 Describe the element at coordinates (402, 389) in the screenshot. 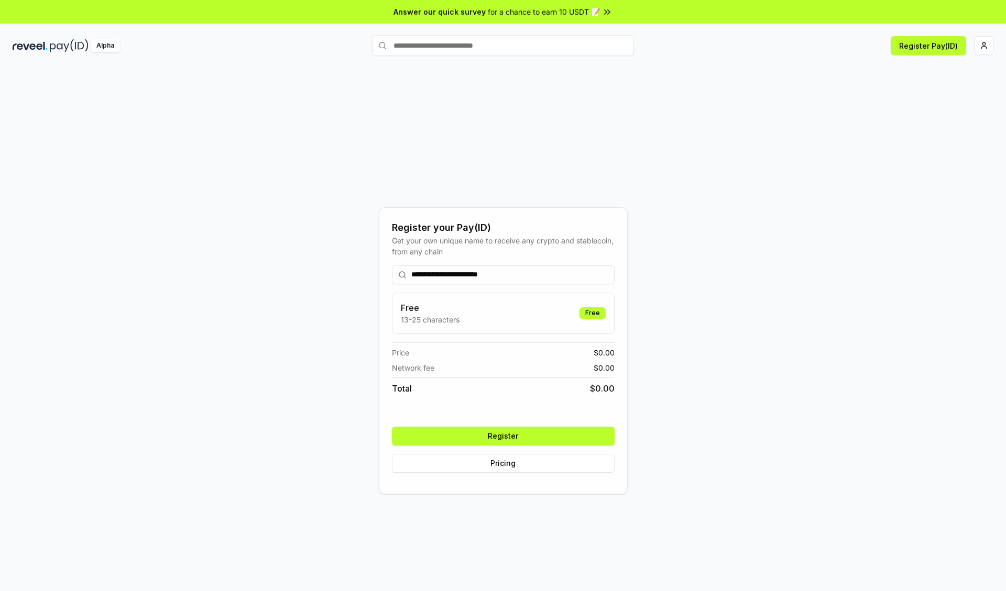

I see `span: Total` at that location.